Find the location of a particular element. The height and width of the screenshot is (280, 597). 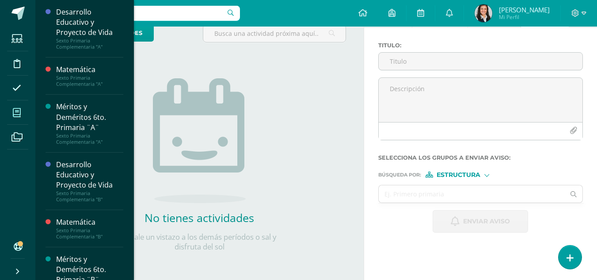

input: Titulo is located at coordinates (480, 61).